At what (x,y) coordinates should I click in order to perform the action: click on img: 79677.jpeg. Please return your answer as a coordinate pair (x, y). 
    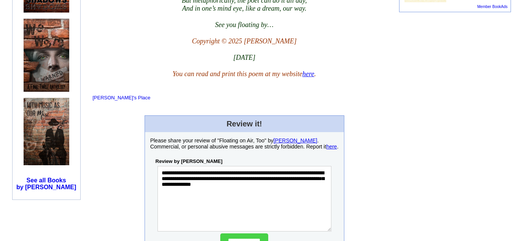
    Looking at the image, I should click on (46, 132).